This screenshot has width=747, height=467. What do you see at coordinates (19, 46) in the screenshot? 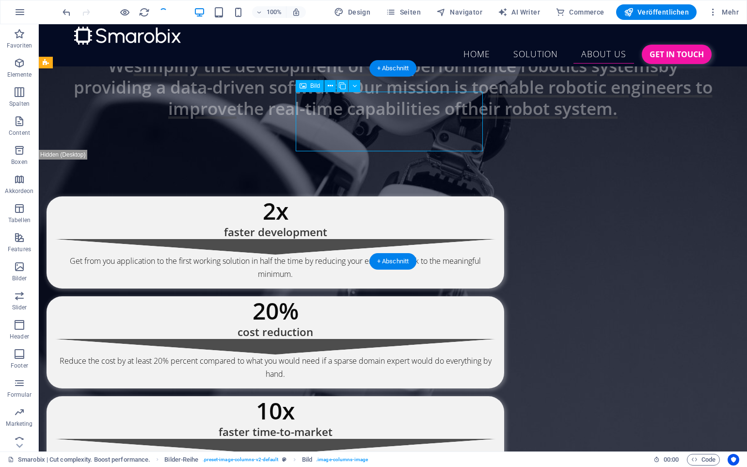
I see `p: Favoriten` at bounding box center [19, 46].